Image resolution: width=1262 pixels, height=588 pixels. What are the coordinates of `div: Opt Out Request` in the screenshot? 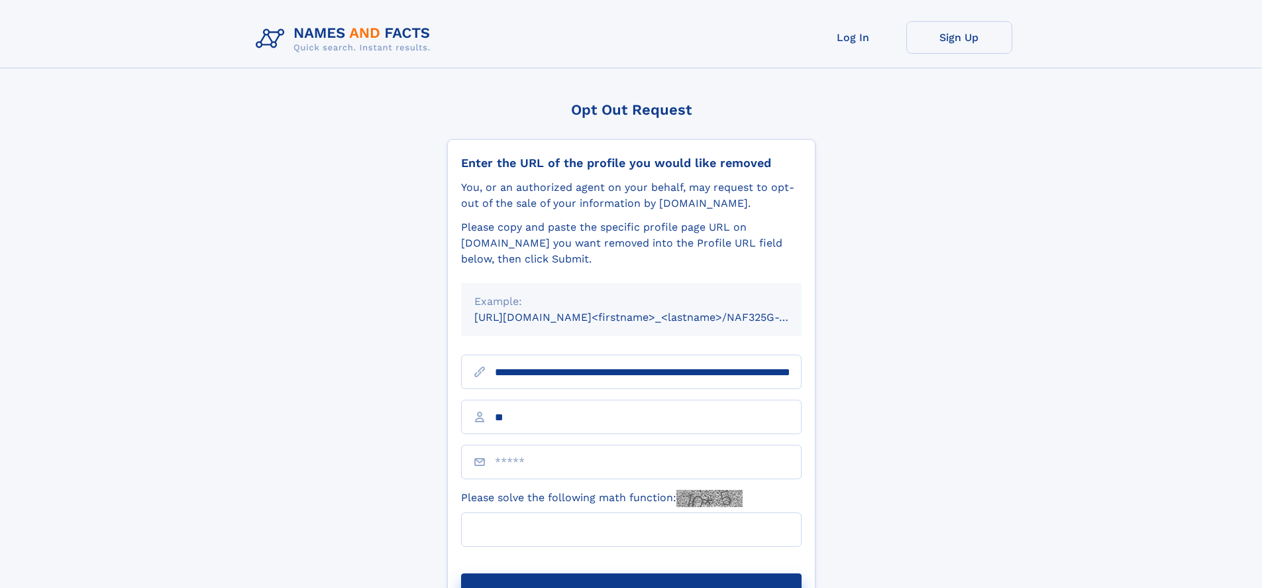 It's located at (632, 109).